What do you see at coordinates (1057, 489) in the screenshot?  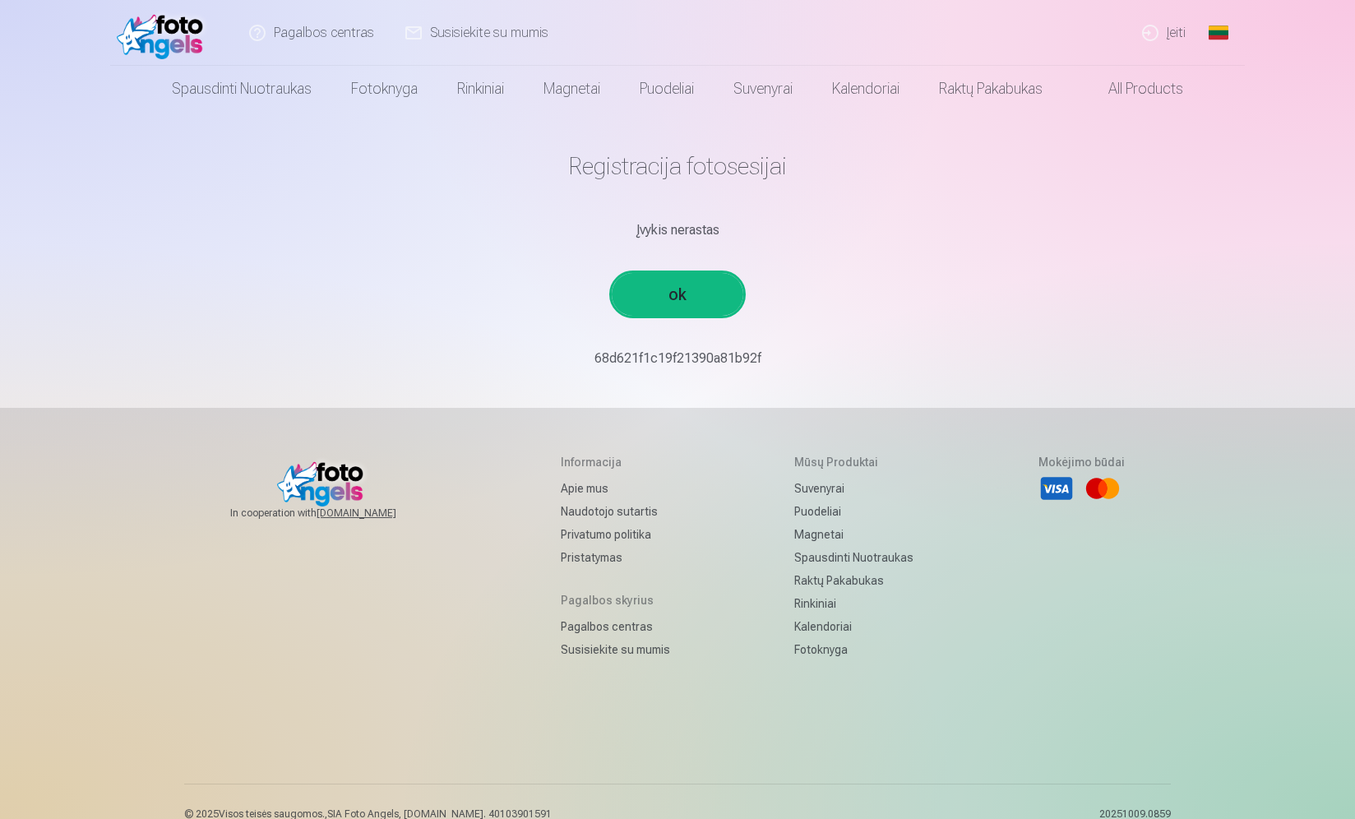 I see `li: Visa` at bounding box center [1057, 489].